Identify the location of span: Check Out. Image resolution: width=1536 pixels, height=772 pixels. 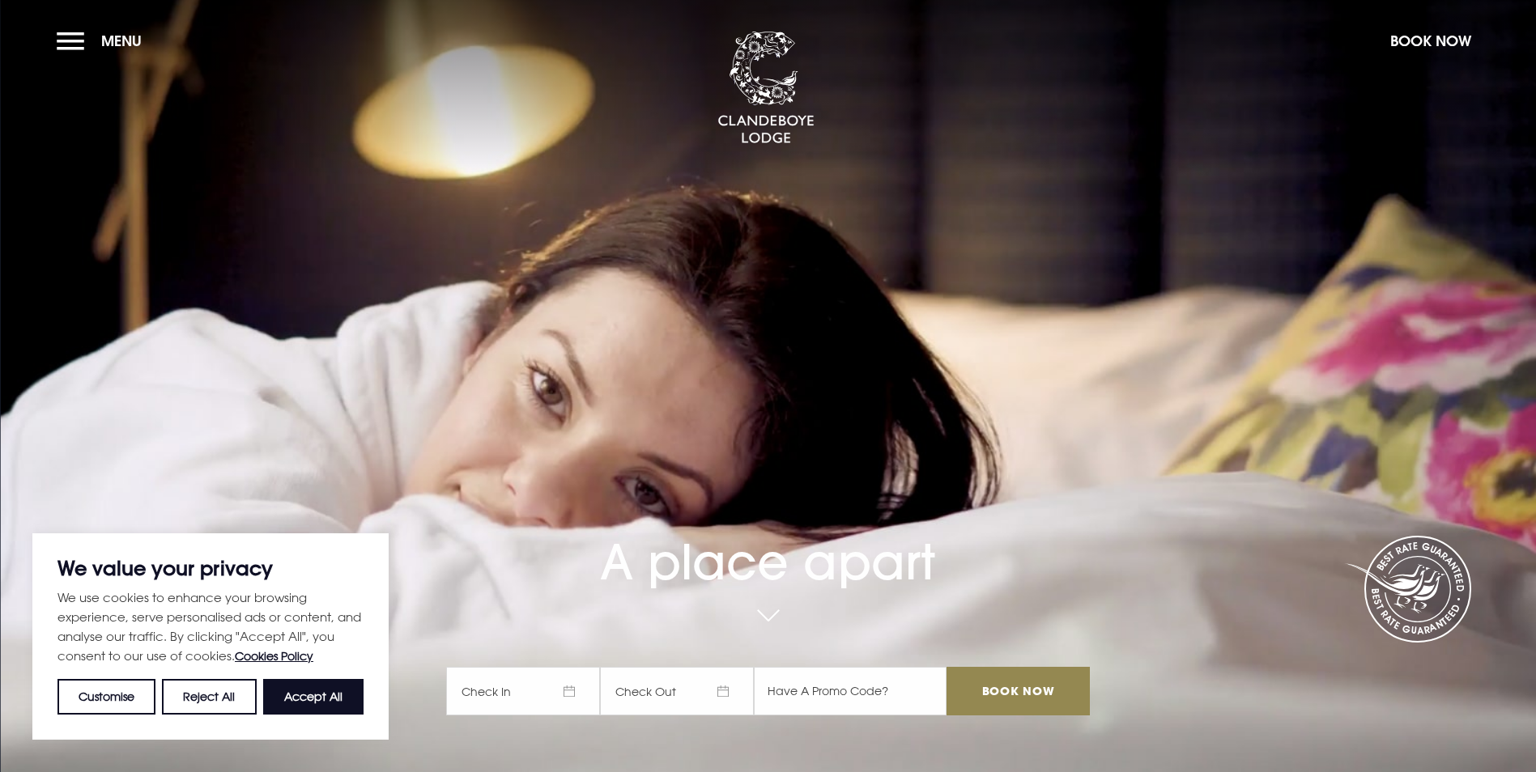
(677, 691).